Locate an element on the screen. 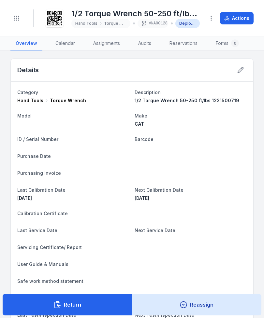  h2: Details is located at coordinates (28, 70).